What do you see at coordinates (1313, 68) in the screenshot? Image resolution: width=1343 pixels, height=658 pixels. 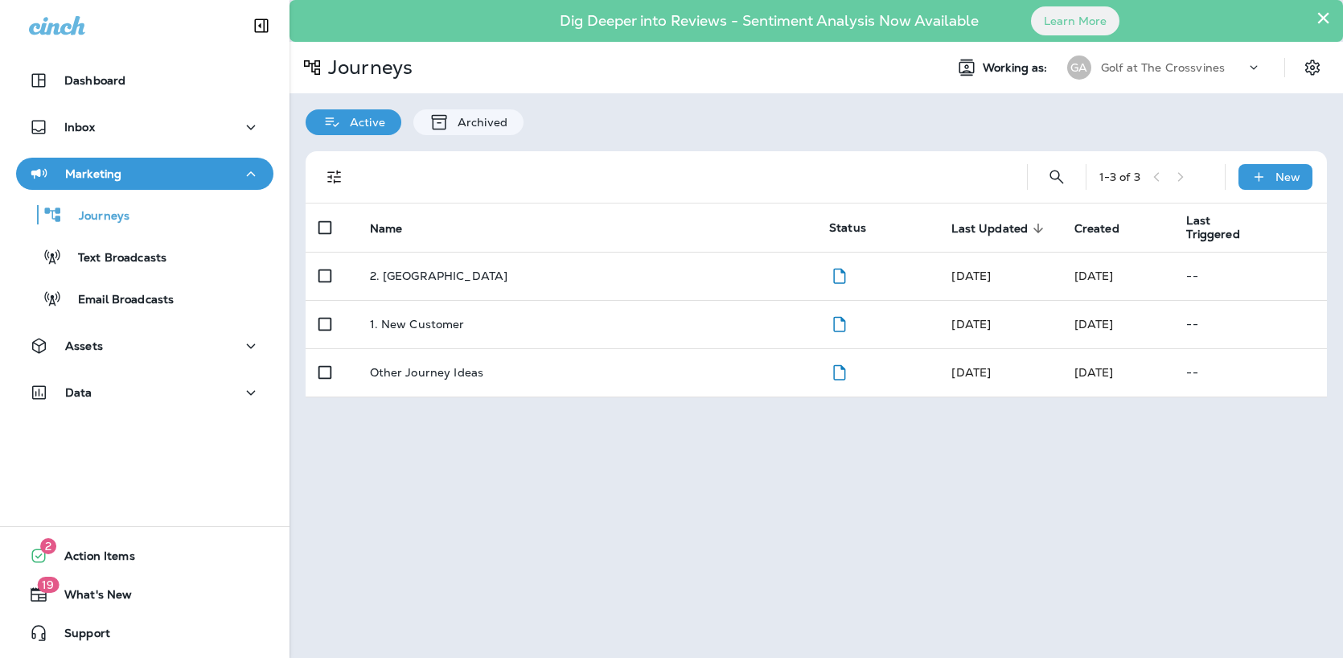 I see `button: Settings` at bounding box center [1313, 68].